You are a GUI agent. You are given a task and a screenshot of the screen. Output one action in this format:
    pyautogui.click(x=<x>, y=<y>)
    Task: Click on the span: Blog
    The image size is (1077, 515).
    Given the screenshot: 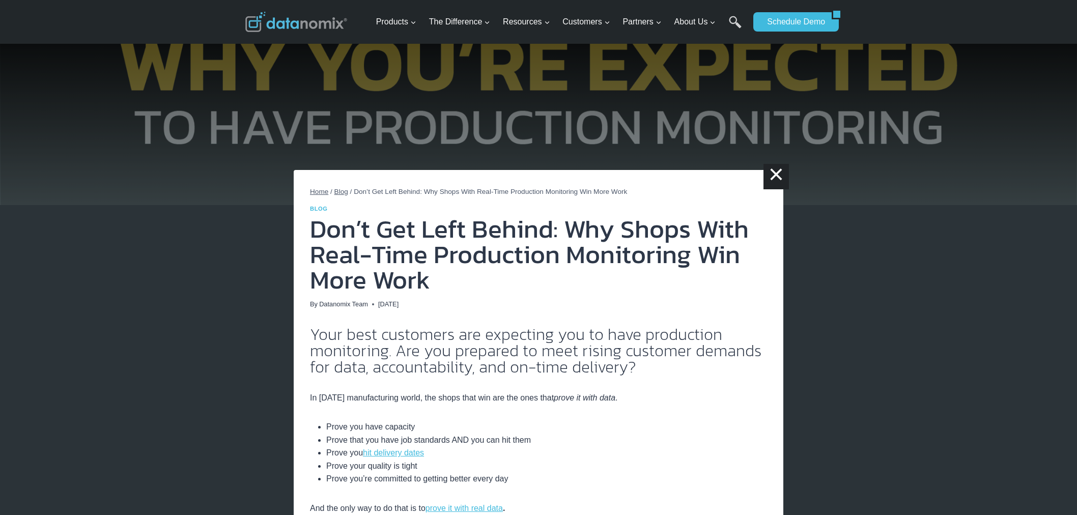 What is the action you would take?
    pyautogui.click(x=341, y=191)
    